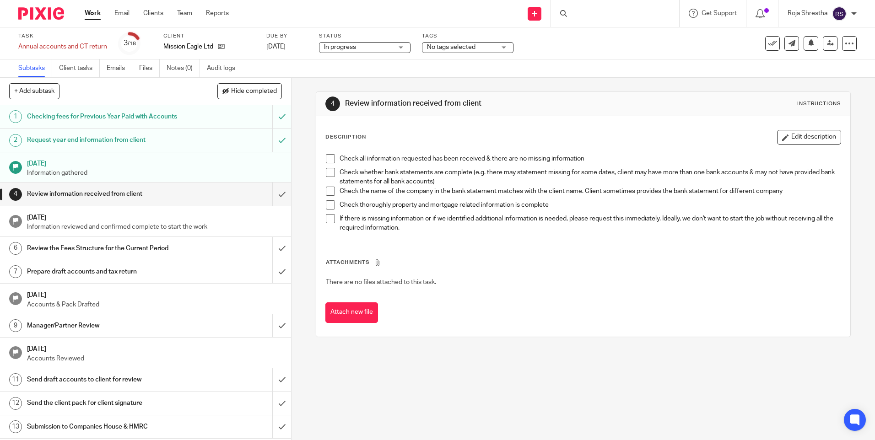 The height and width of the screenshot is (440, 875). I want to click on div: 11, so click(16, 380).